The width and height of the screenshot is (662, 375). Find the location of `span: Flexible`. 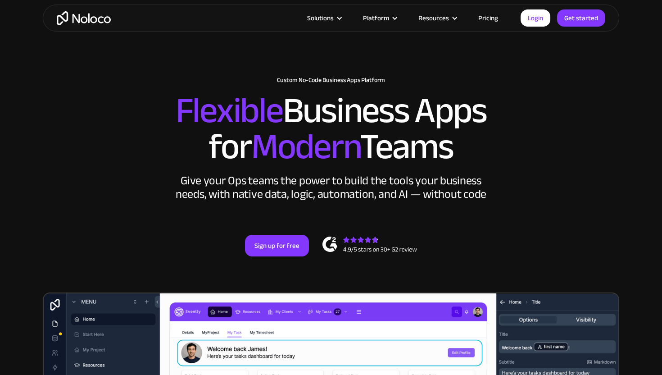

span: Flexible is located at coordinates (229, 110).